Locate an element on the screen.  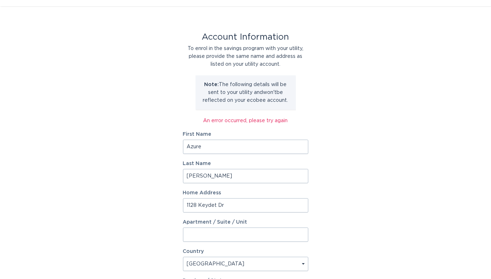
label: Last Name is located at coordinates (245, 164).